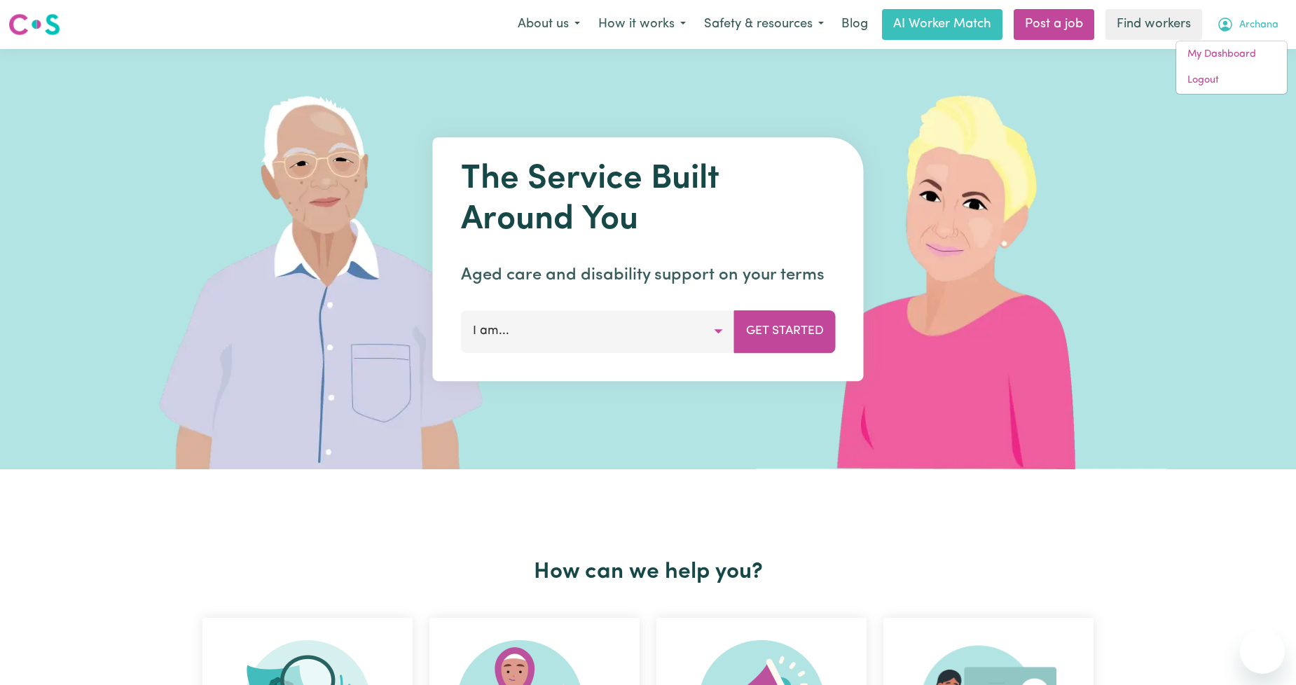  I want to click on a: Blog, so click(855, 25).